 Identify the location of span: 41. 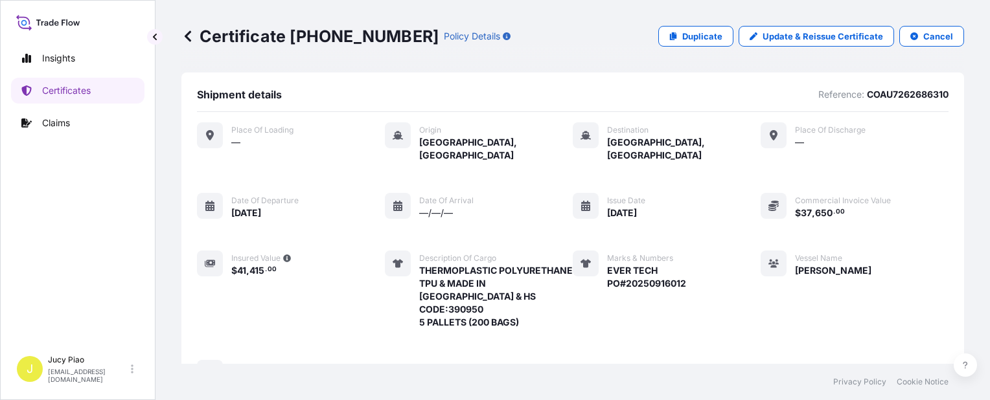
(242, 271).